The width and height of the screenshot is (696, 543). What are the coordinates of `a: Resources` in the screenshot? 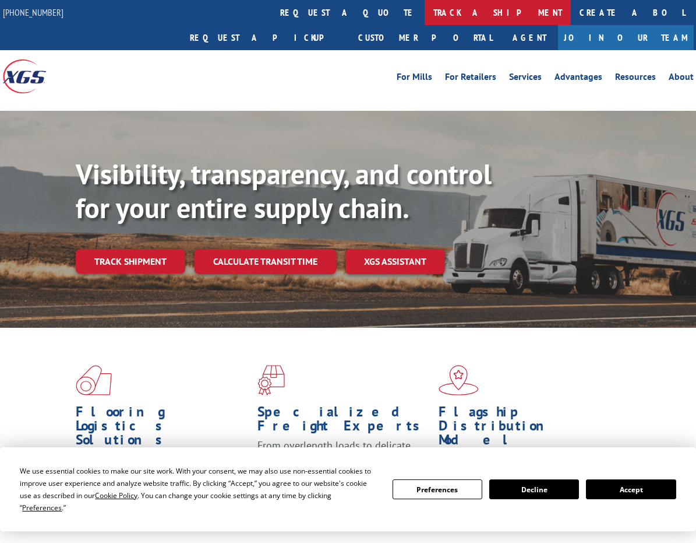 It's located at (636, 79).